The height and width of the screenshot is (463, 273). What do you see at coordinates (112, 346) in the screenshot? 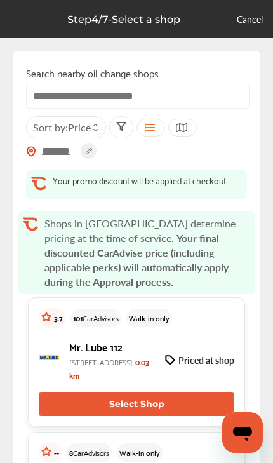
I see `p: Mr. Lube 112` at bounding box center [112, 346].